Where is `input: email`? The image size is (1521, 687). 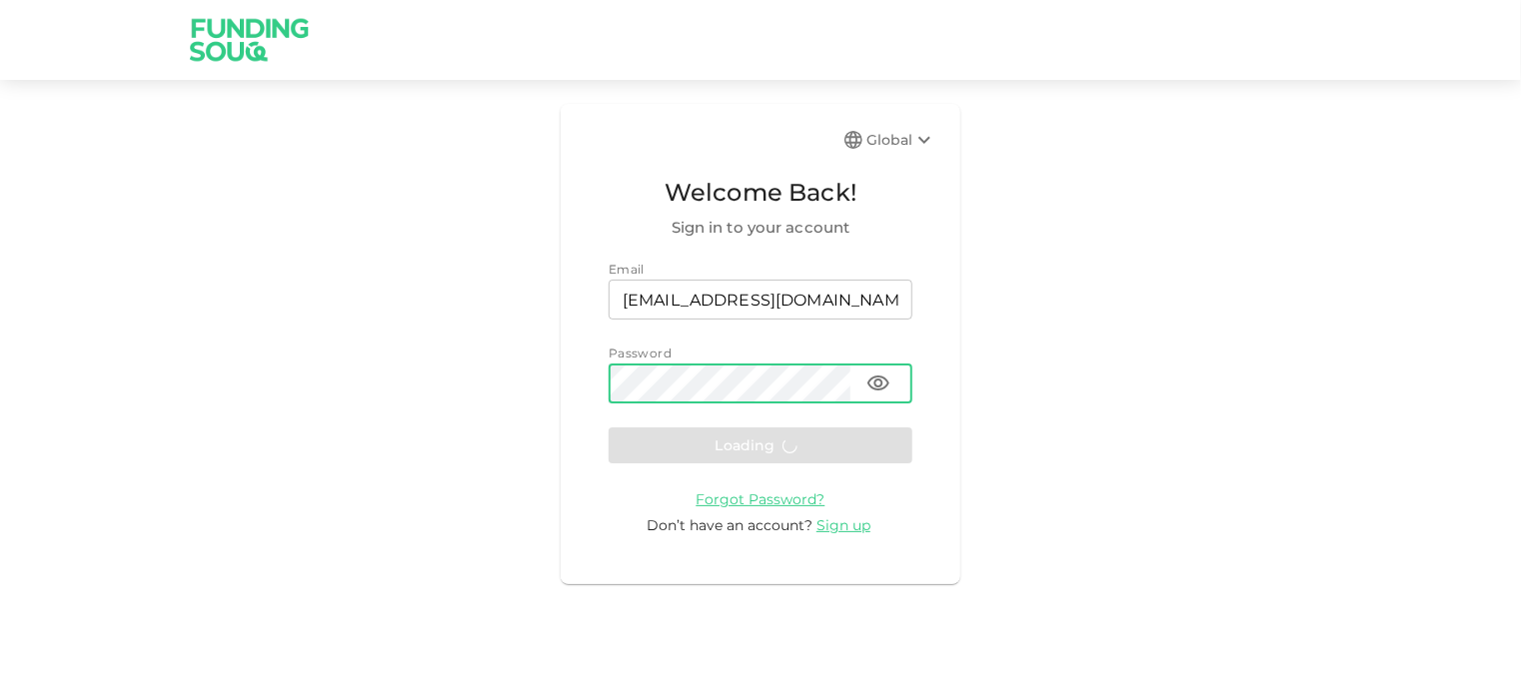
input: email is located at coordinates (760, 300).